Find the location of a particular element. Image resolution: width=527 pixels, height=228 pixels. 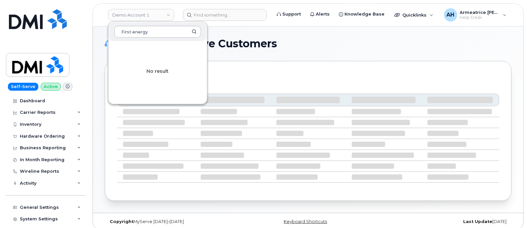

div: No result is located at coordinates (158, 71).